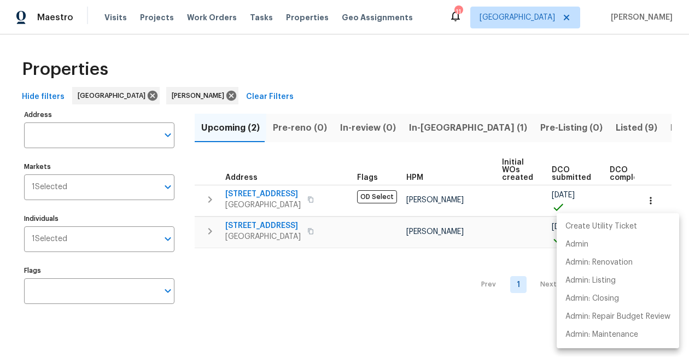 The image size is (689, 357). I want to click on p: Admin: Listing, so click(591, 281).